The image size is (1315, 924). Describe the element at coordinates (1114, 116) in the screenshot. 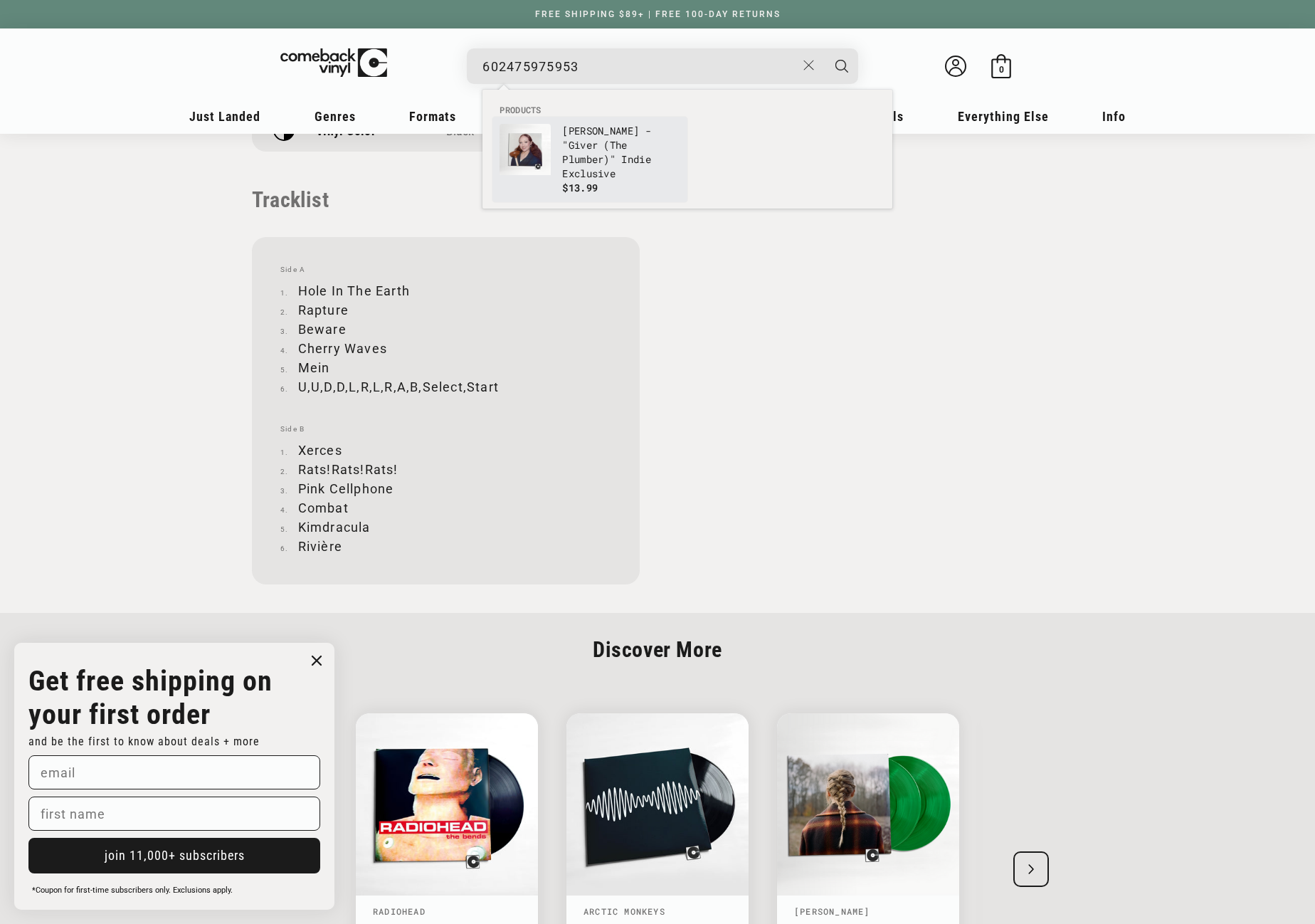

I see `span: Info` at that location.